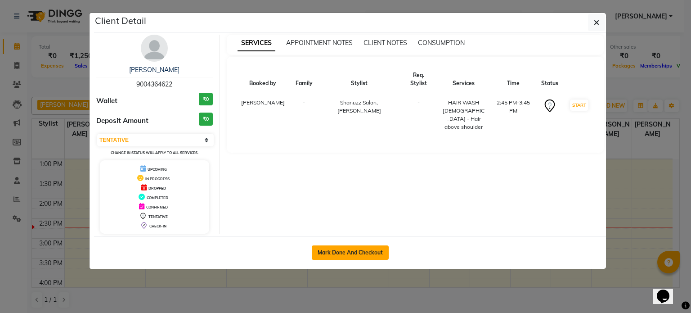 Image resolution: width=691 pixels, height=313 pixels. I want to click on th: Services, so click(464, 79).